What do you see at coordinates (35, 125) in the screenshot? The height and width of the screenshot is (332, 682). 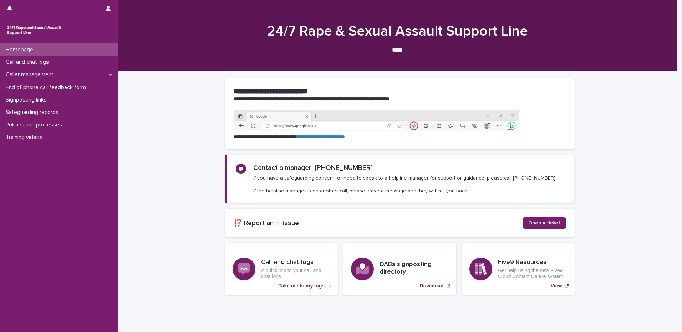 I see `p: Policies and processes` at bounding box center [35, 125].